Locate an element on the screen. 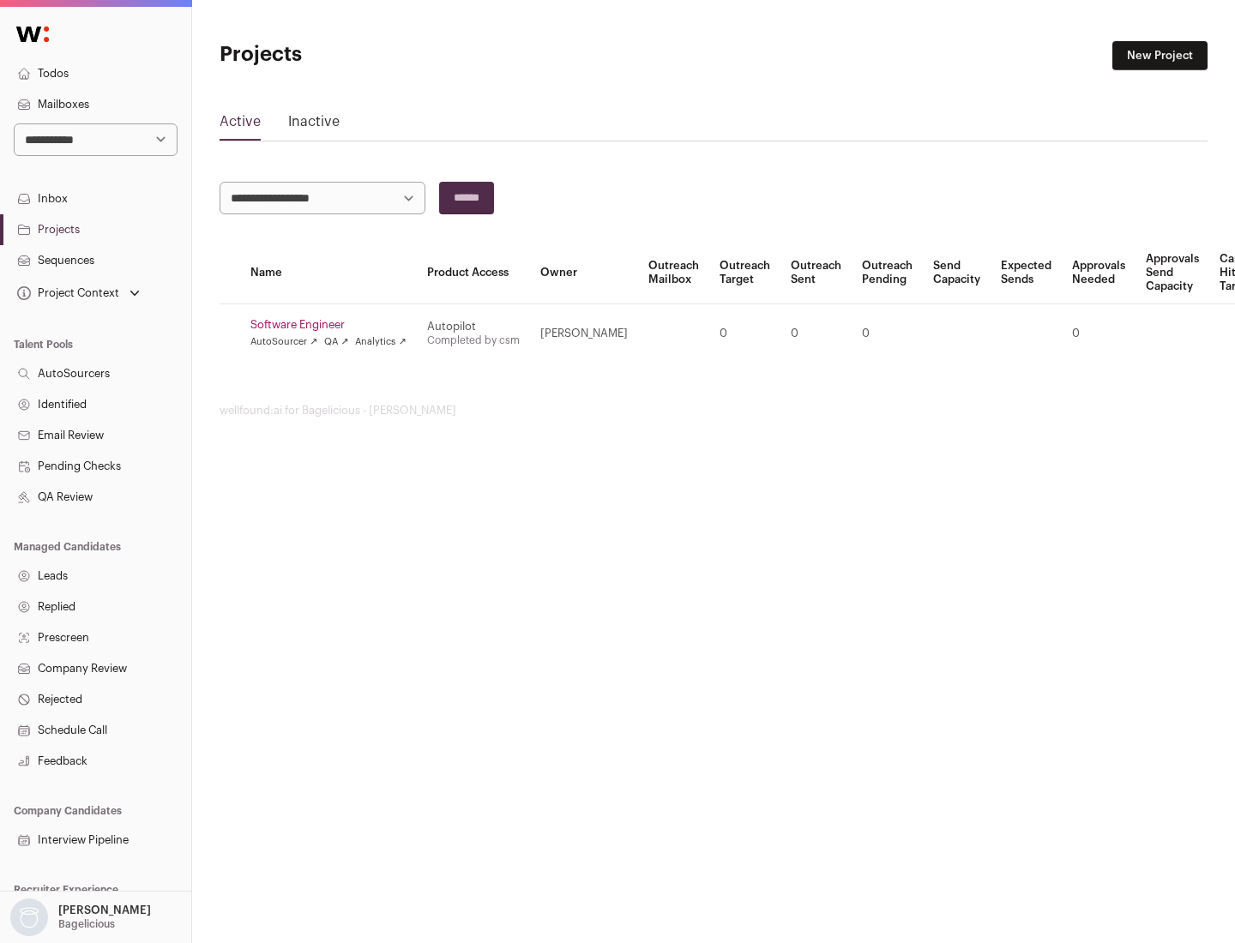 The image size is (1235, 943). a: Completed by csm is located at coordinates (473, 340).